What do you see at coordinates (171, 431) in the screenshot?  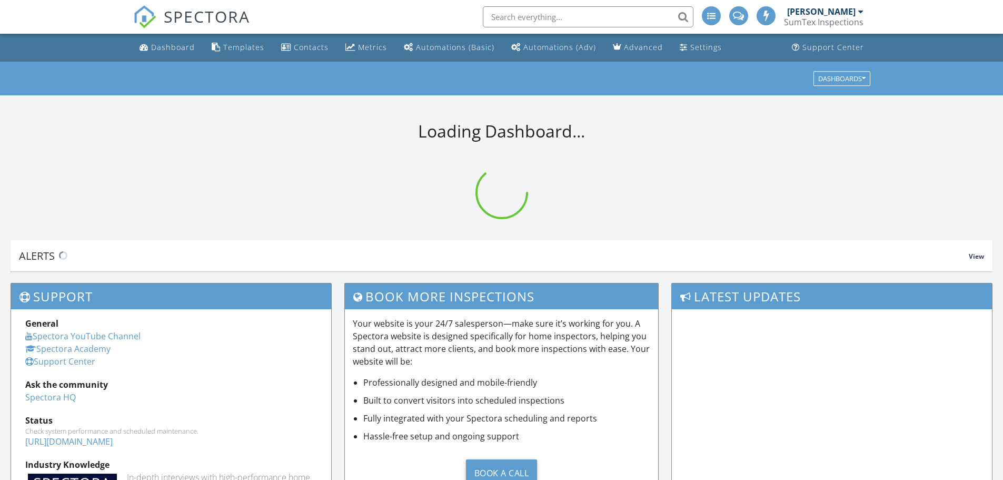 I see `div: Check system performance and scheduled maintenance.` at bounding box center [171, 431].